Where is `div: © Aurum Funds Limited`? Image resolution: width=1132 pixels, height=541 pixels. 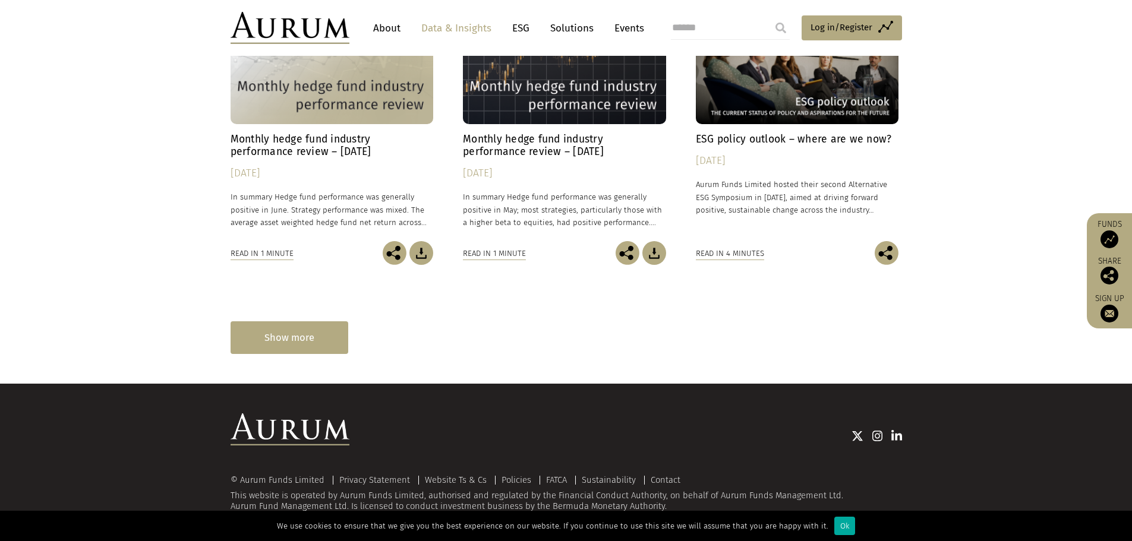 div: © Aurum Funds Limited is located at coordinates (281, 480).